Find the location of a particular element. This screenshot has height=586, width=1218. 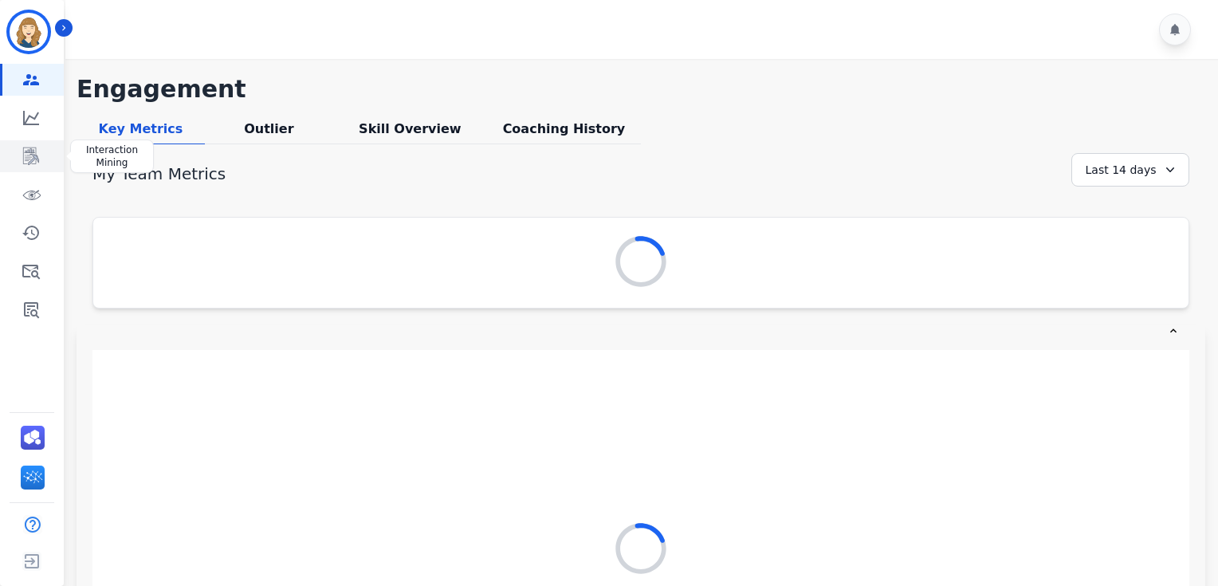

h1: My Team Metrics is located at coordinates (159, 174).